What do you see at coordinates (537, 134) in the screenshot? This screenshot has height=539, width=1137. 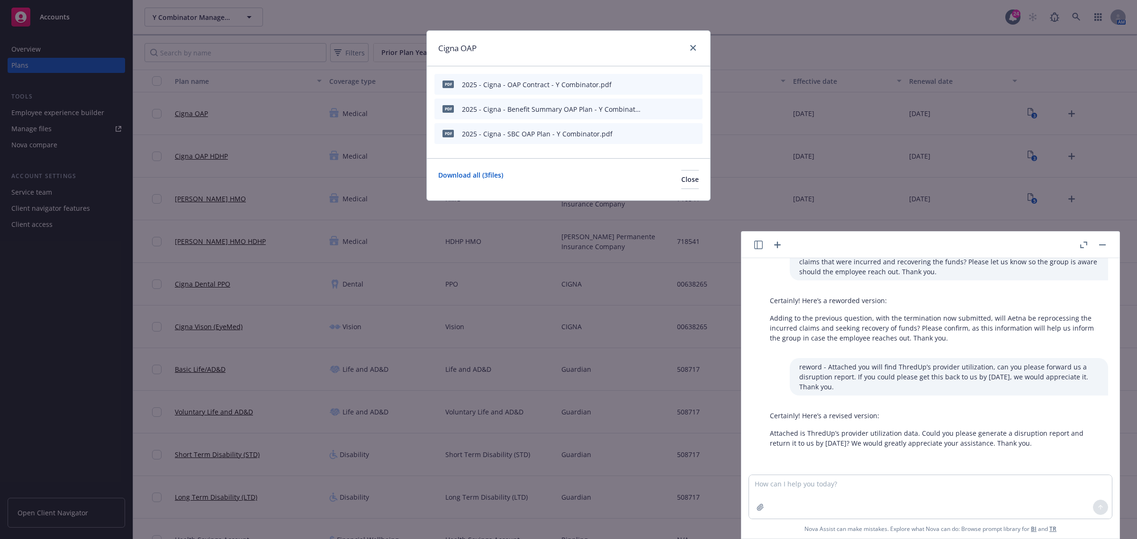 I see `div: 2025 - Cigna - SBC OAP Plan - Y Combinator.pdf` at bounding box center [537, 134].